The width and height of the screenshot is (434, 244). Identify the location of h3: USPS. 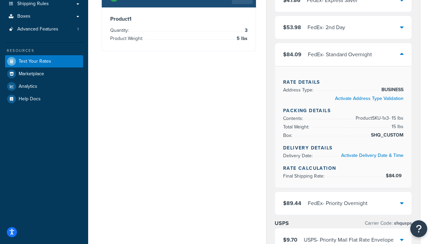
(282, 224).